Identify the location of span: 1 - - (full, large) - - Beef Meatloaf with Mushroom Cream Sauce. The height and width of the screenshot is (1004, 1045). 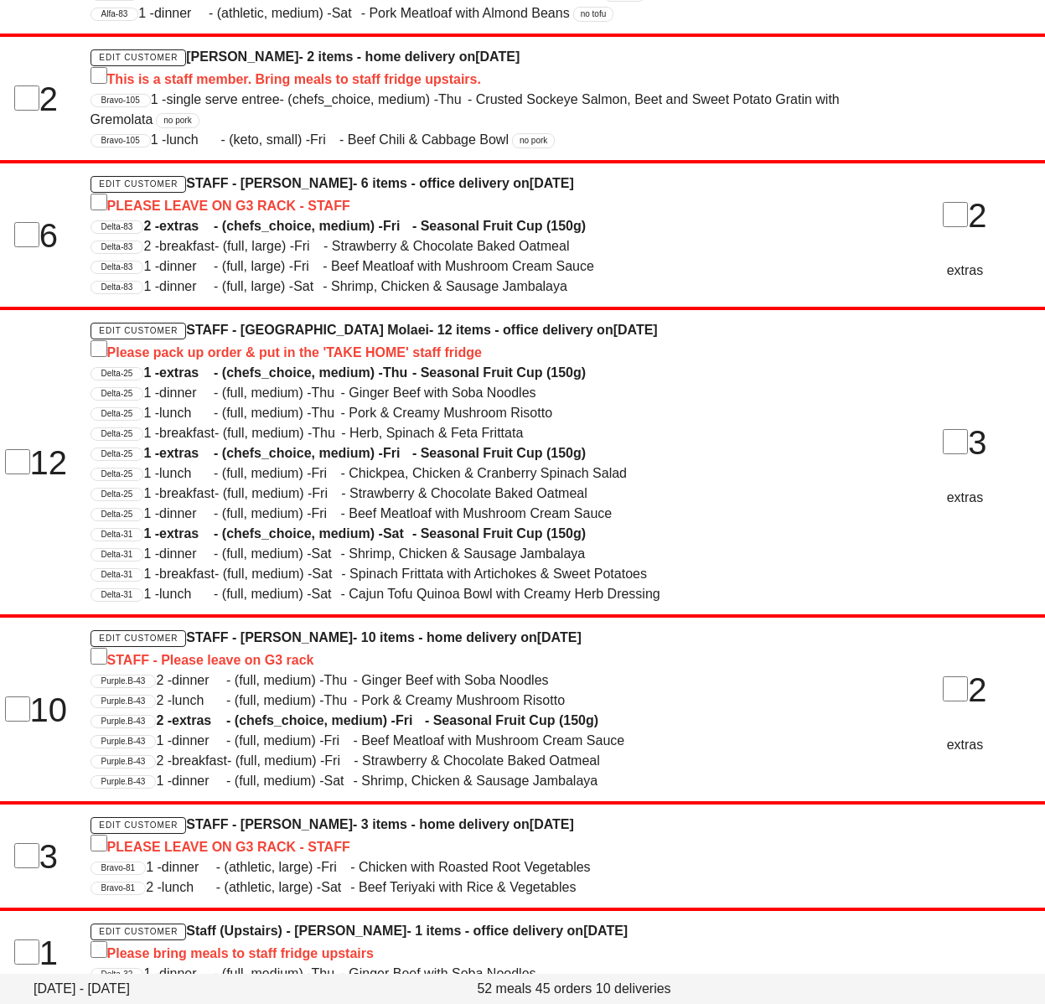
(368, 266).